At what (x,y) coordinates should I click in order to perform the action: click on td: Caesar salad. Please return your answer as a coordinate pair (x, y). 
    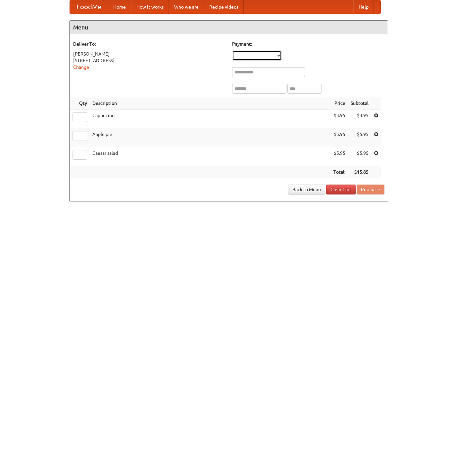
    Looking at the image, I should click on (210, 157).